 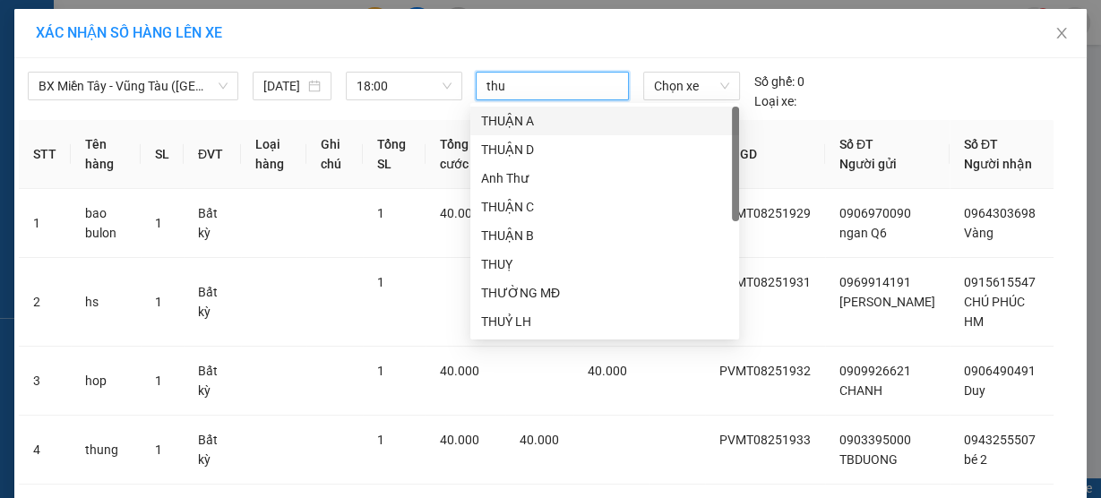 I want to click on span: PVMT08251931, so click(x=765, y=282).